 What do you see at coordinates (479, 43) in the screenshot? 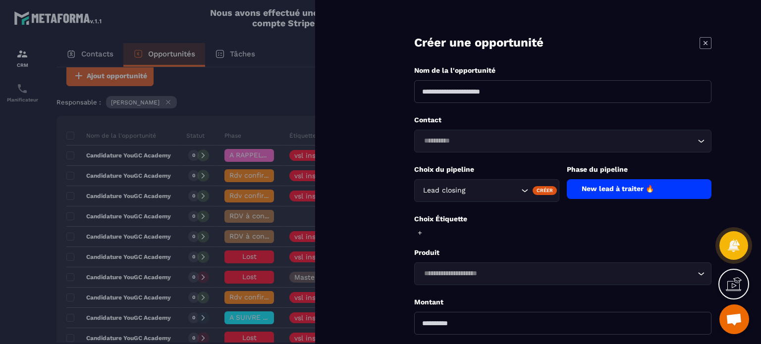
I see `p: Créer une opportunité` at bounding box center [479, 43].